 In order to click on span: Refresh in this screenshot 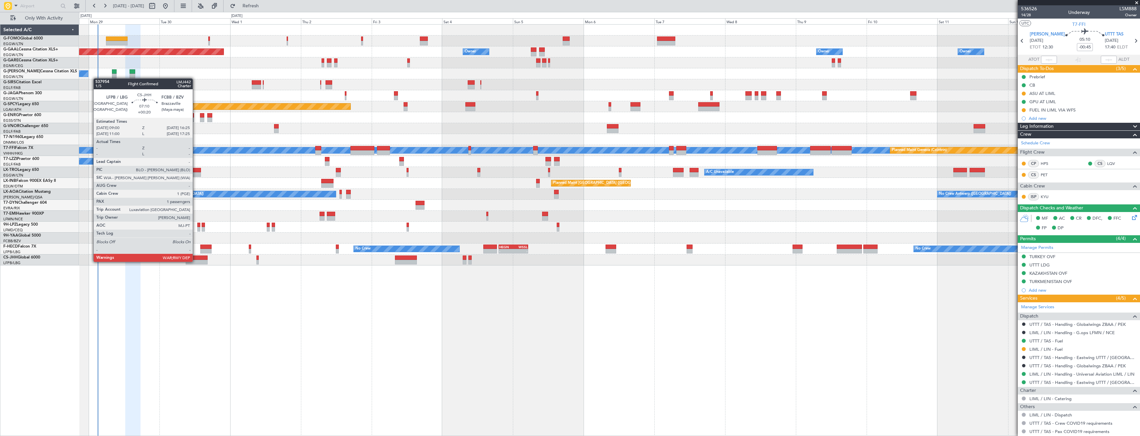, I will do `click(251, 6)`.